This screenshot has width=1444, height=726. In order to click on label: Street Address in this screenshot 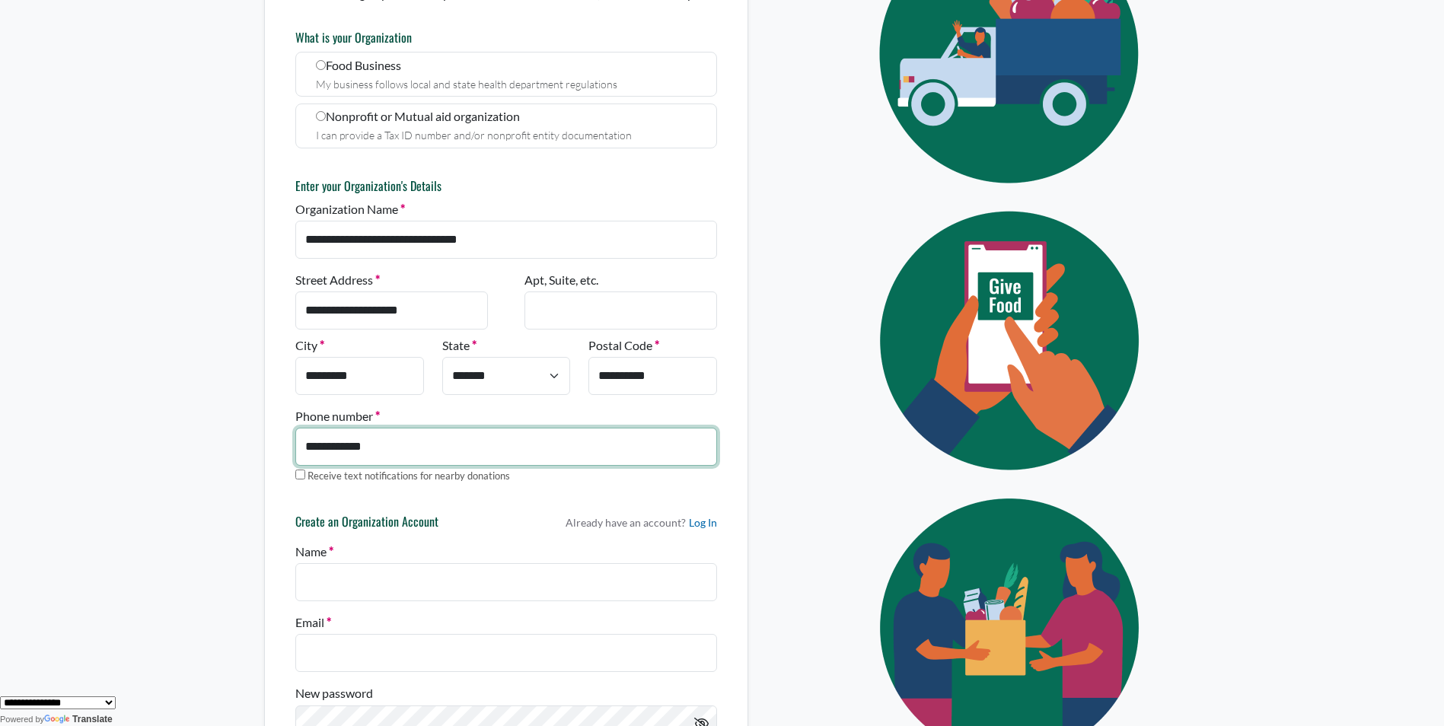, I will do `click(337, 280)`.